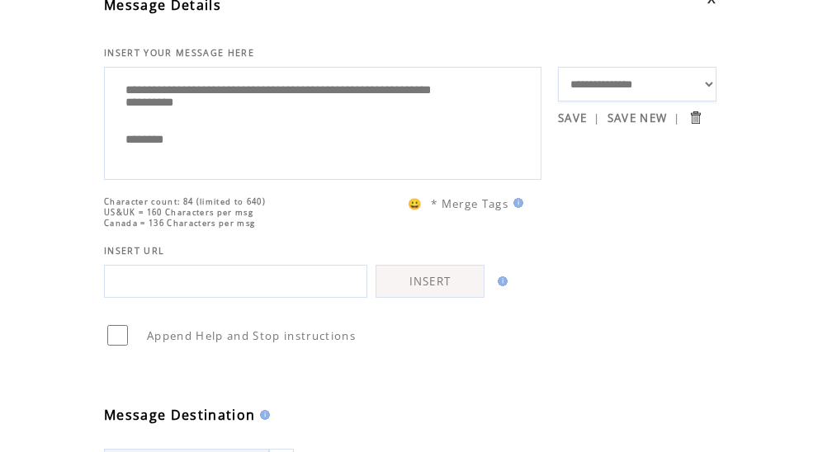 Image resolution: width=832 pixels, height=452 pixels. What do you see at coordinates (637, 118) in the screenshot?
I see `a: SAVE NEW` at bounding box center [637, 118].